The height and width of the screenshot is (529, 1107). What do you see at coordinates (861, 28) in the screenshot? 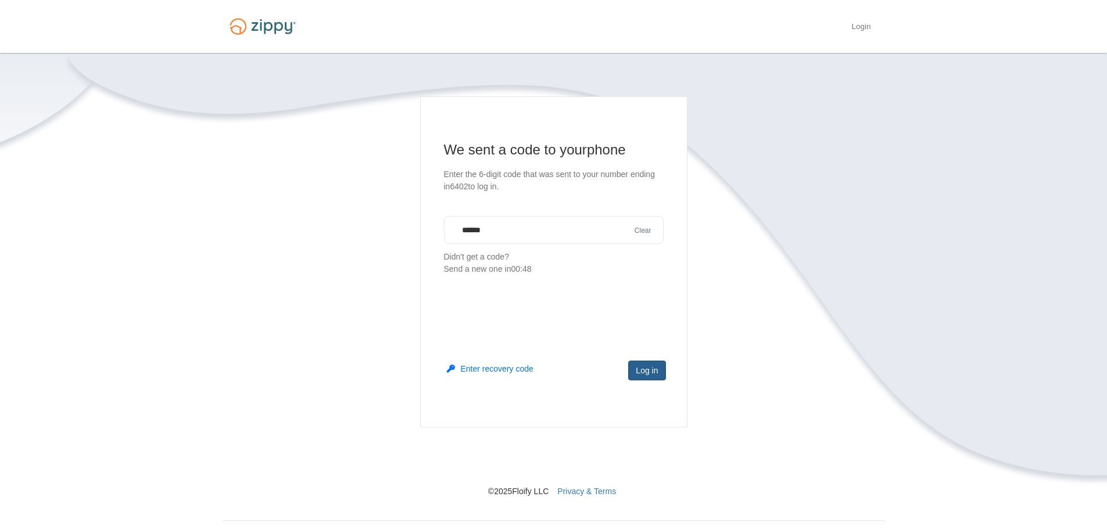
I see `a: Login` at bounding box center [861, 28].